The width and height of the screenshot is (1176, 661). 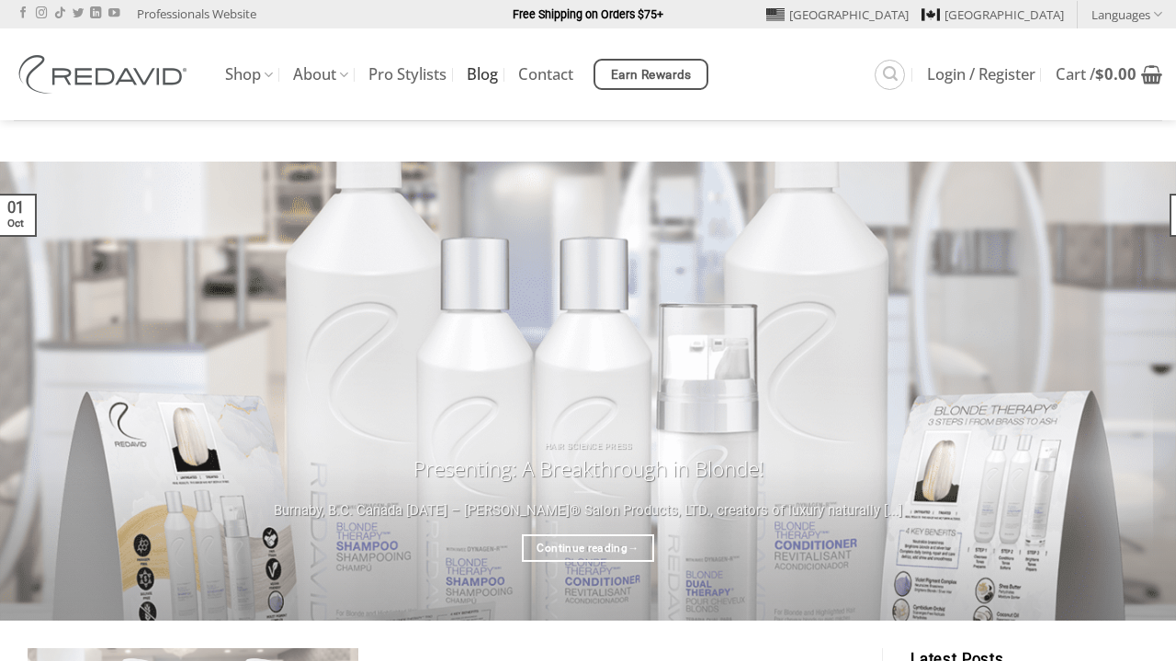 I want to click on a: Follow on Instagram, so click(x=41, y=14).